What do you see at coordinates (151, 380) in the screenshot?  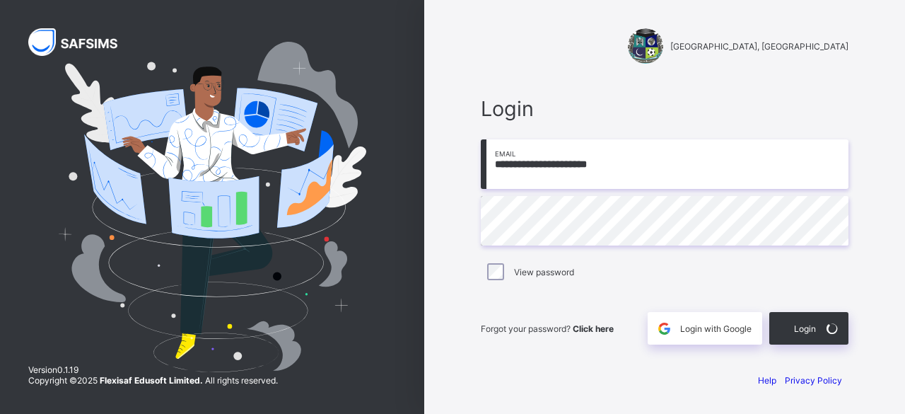 I see `strong: Flexisaf Edusoft Limited.` at bounding box center [151, 380].